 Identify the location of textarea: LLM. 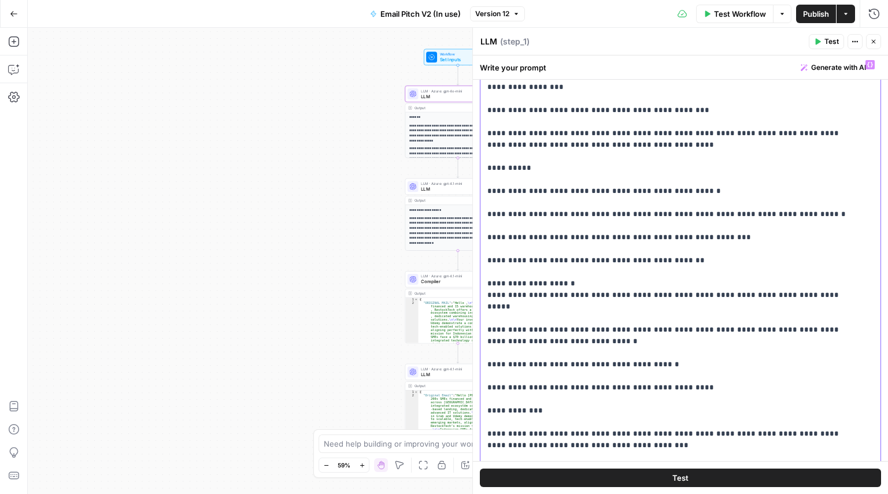
(488, 42).